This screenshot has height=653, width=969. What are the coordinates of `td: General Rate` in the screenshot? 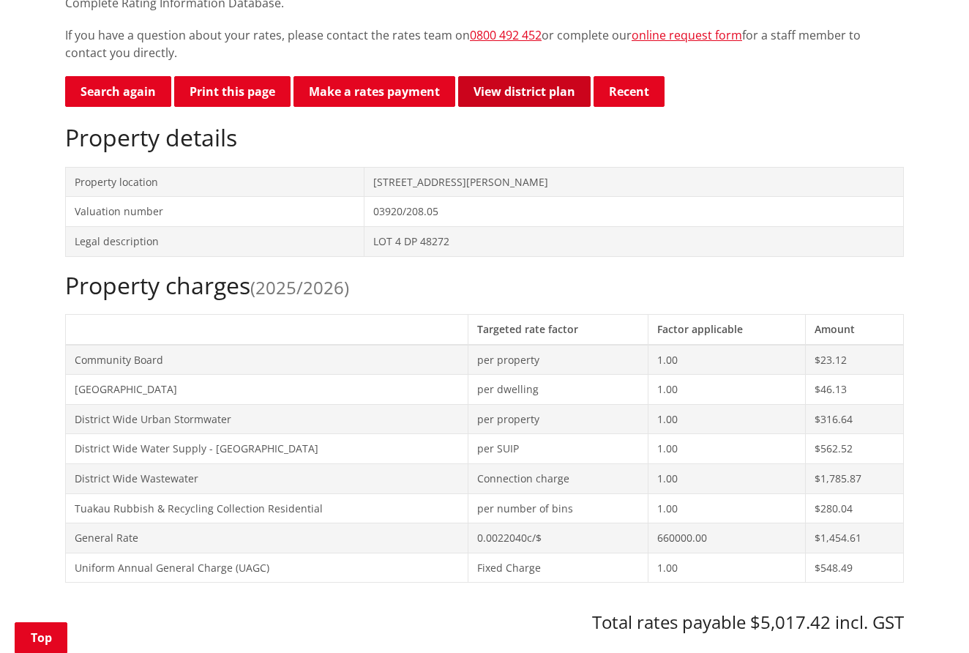 It's located at (267, 538).